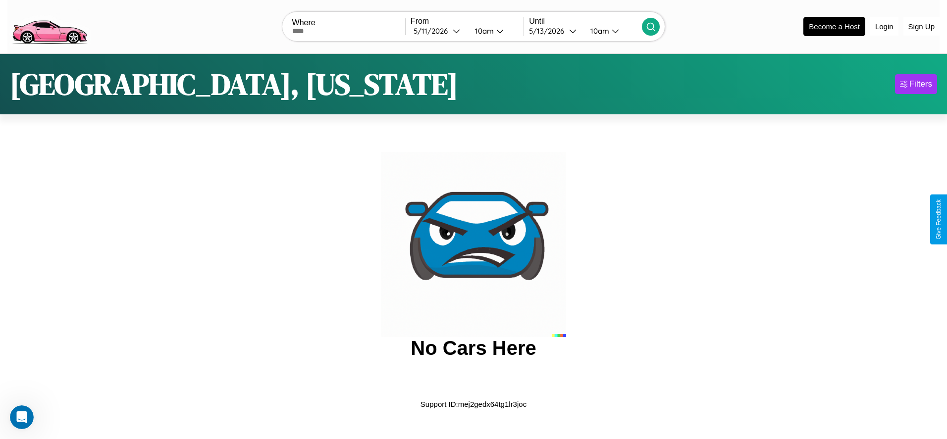 The image size is (947, 439). What do you see at coordinates (834, 26) in the screenshot?
I see `button: Become a Host` at bounding box center [834, 26].